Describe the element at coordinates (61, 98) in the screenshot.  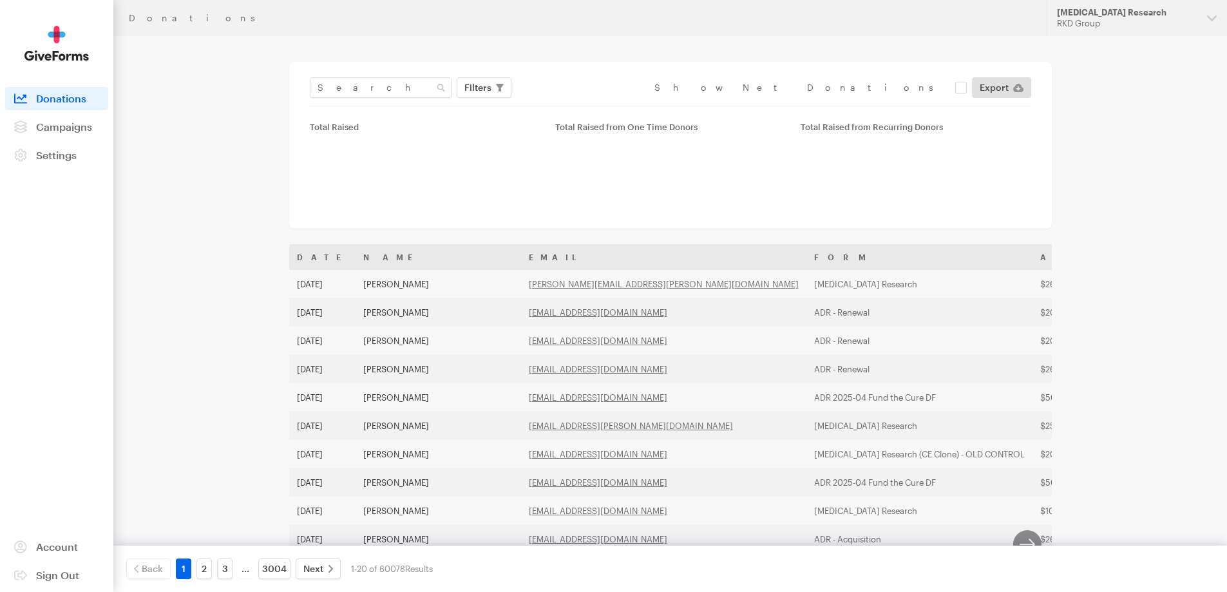
I see `span: Donations` at that location.